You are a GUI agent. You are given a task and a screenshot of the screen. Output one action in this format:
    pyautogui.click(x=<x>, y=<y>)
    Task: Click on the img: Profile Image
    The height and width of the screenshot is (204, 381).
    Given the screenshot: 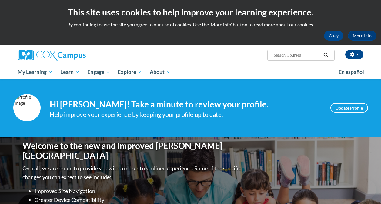 What is the action you would take?
    pyautogui.click(x=27, y=108)
    